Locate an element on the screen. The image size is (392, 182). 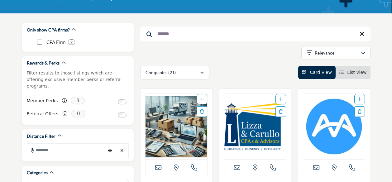
img: Lizza & Carullo CPAs & Advisors, LLP is located at coordinates (255, 126).